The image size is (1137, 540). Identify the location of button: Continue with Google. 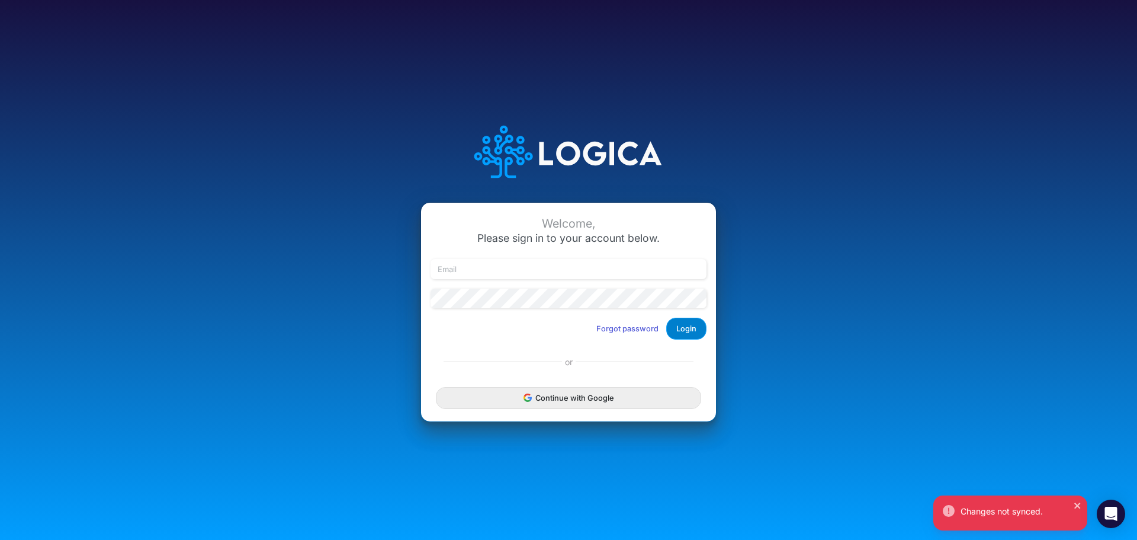
(569, 398).